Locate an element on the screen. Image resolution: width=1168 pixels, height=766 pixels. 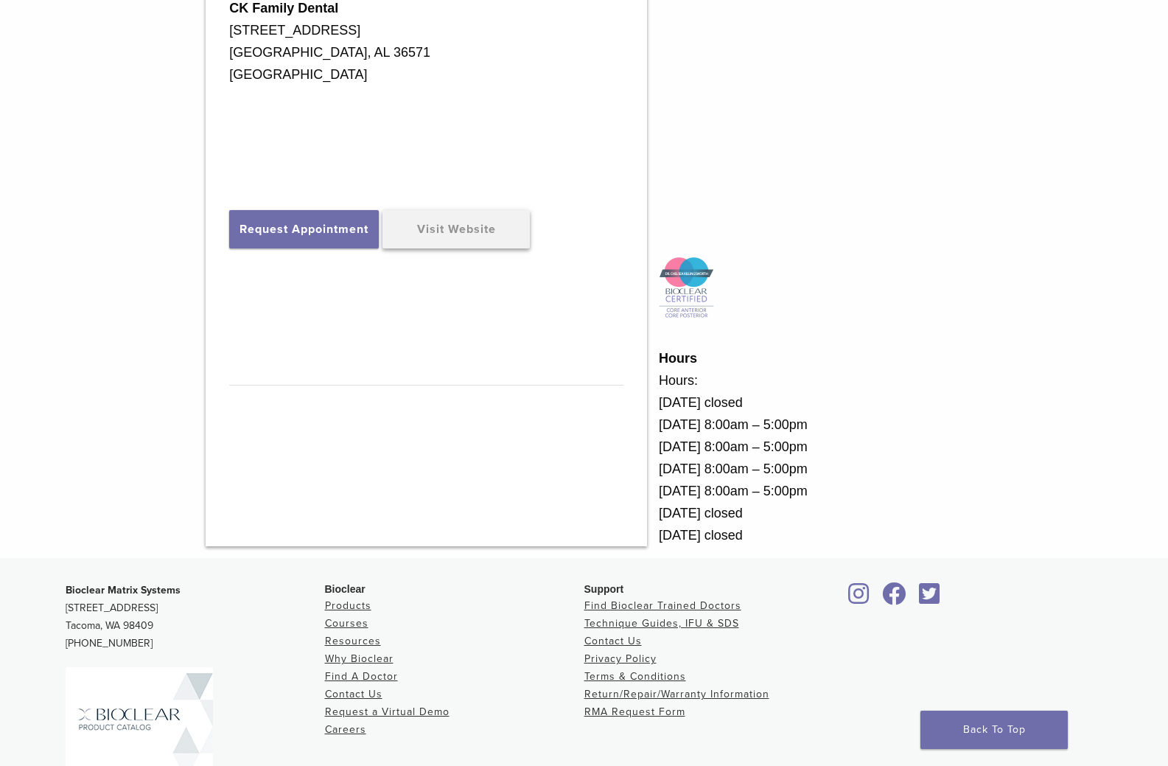
img: Icon is located at coordinates (686, 288).